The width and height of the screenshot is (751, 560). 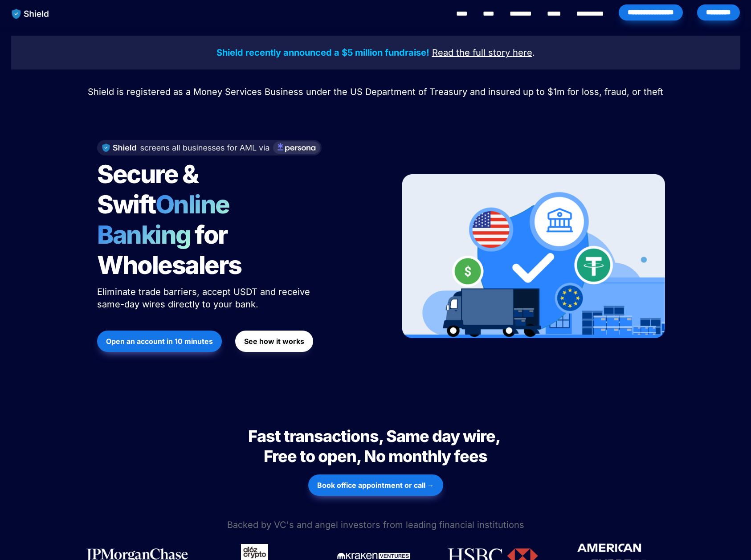 What do you see at coordinates (274, 341) in the screenshot?
I see `button: See how it works` at bounding box center [274, 341].